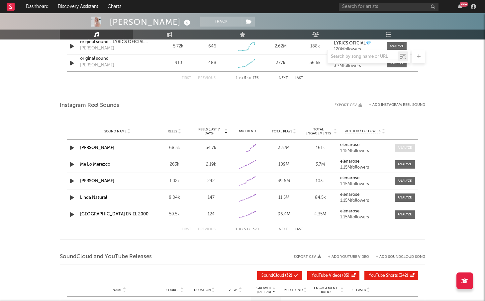  I want to click on span: Views, so click(233, 290).